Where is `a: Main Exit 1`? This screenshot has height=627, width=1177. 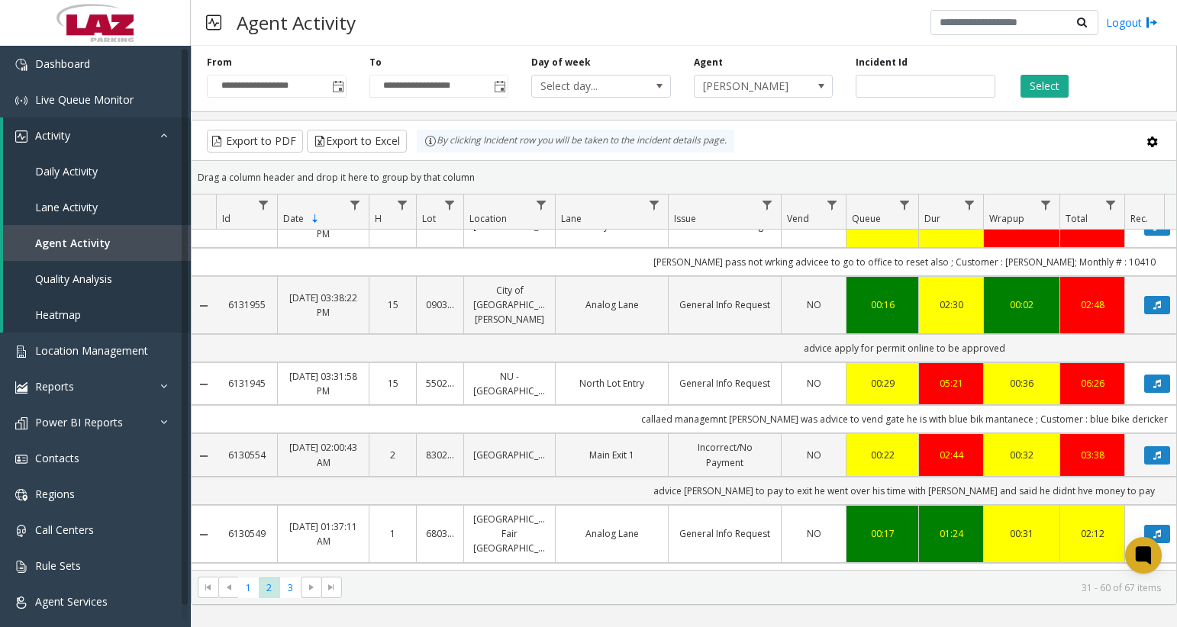
a: Main Exit 1 is located at coordinates (611, 455).